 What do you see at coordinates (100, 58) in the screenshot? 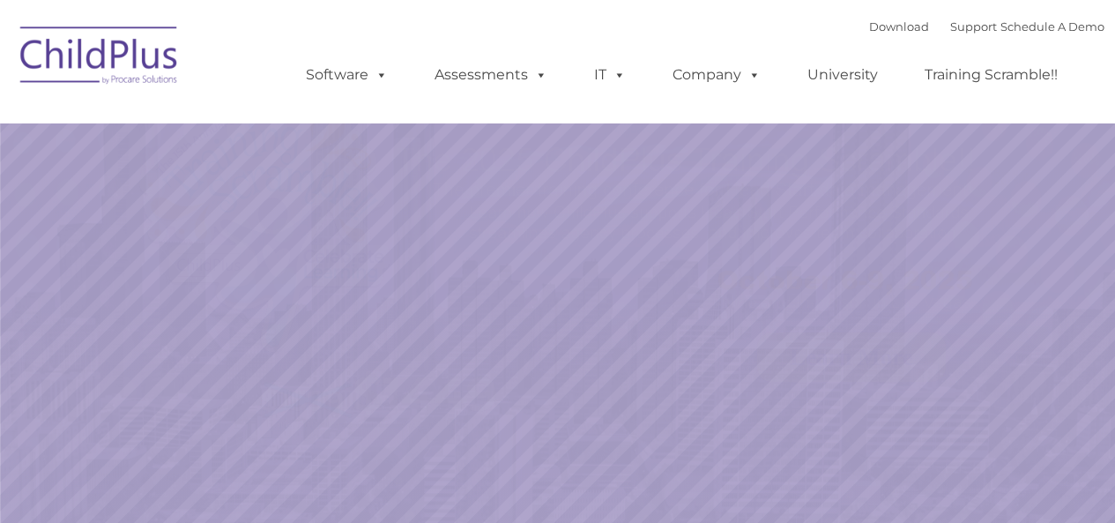
I see `img: ChildPlus by Procare Solutions` at bounding box center [100, 58].